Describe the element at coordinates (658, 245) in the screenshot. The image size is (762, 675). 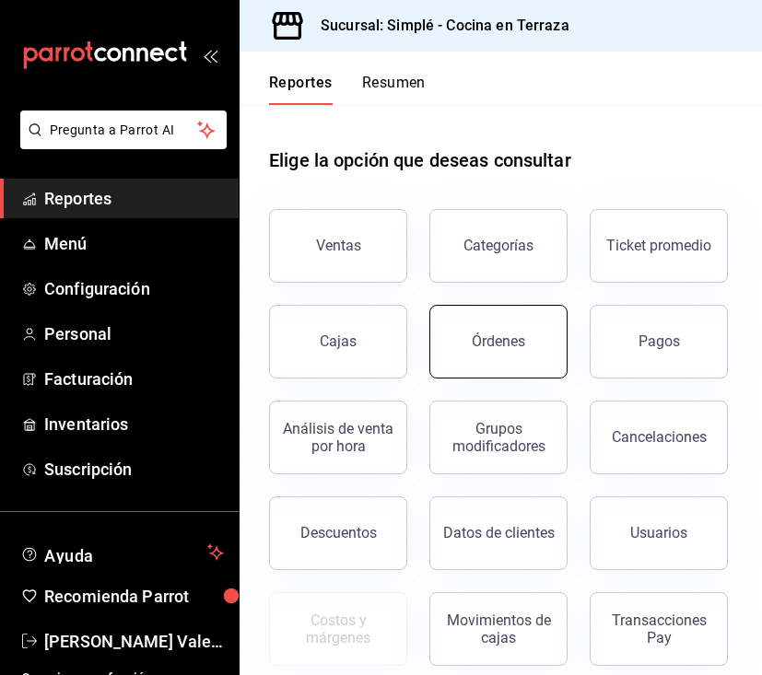
I see `div: Ticket promedio` at that location.